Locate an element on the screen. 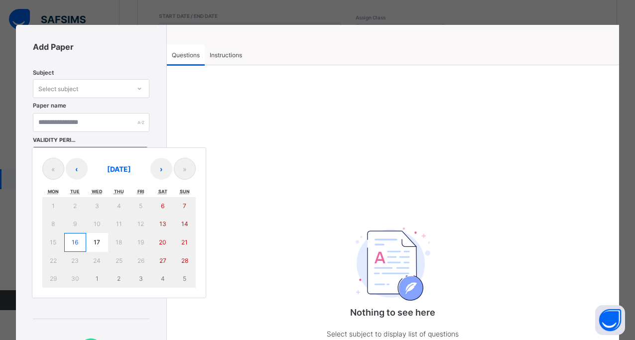 Image resolution: width=635 pixels, height=340 pixels. img: empty_paper.ad750738770ac8374cccfa65f26fe3c4.svg is located at coordinates (393, 264).